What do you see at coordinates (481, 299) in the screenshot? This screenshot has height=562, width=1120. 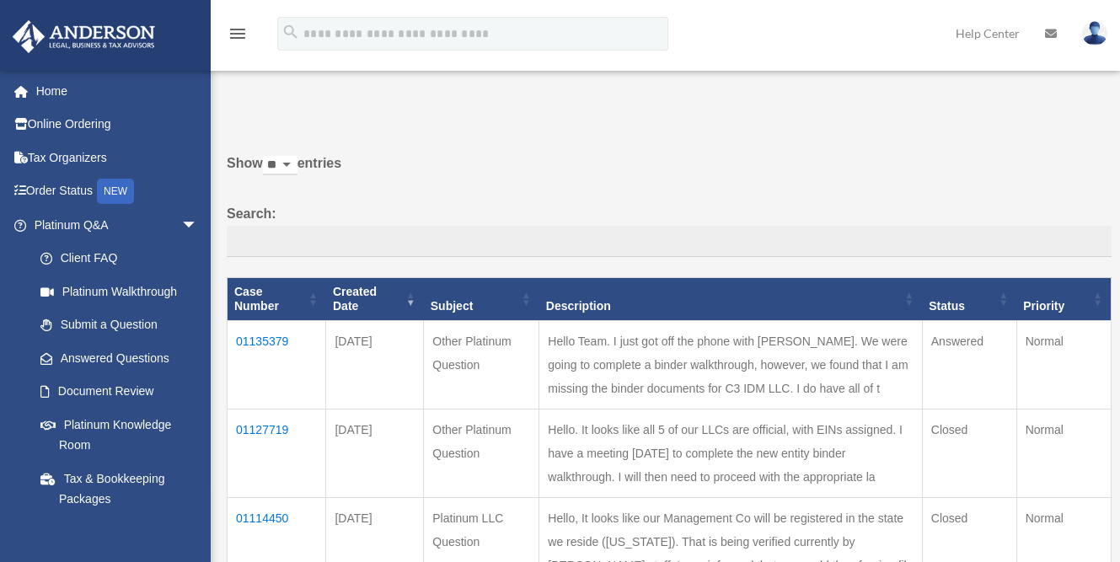 I see `th: Subject: activate to sort column ascending` at bounding box center [481, 299].